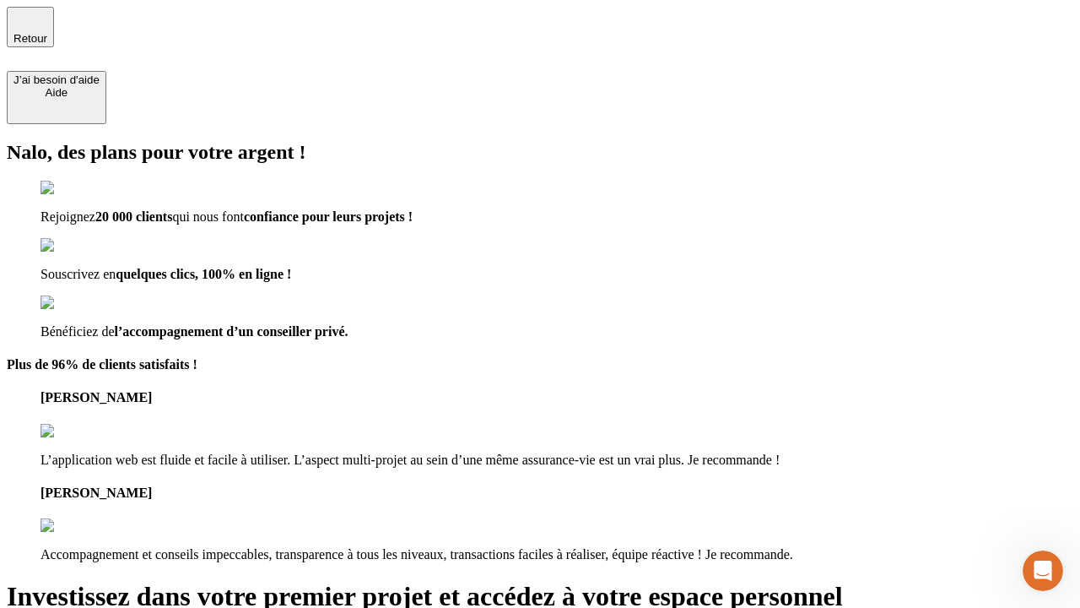  Describe the element at coordinates (30, 27) in the screenshot. I see `button: Retour` at that location.